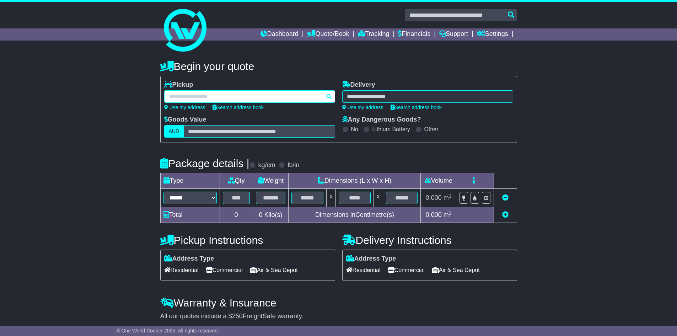 This screenshot has height=336, width=677. Describe the element at coordinates (270, 215) in the screenshot. I see `td: Kilo(s)` at that location.